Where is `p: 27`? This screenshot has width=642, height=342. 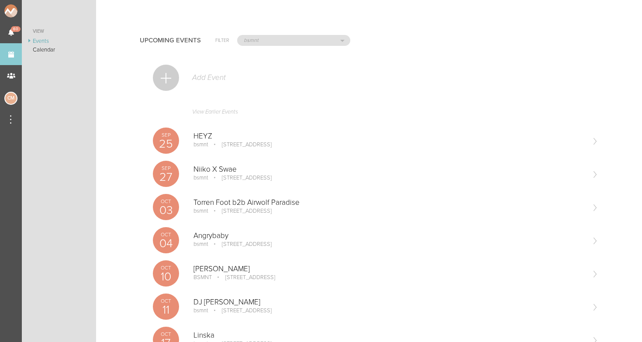
p: 27 is located at coordinates (166, 177).